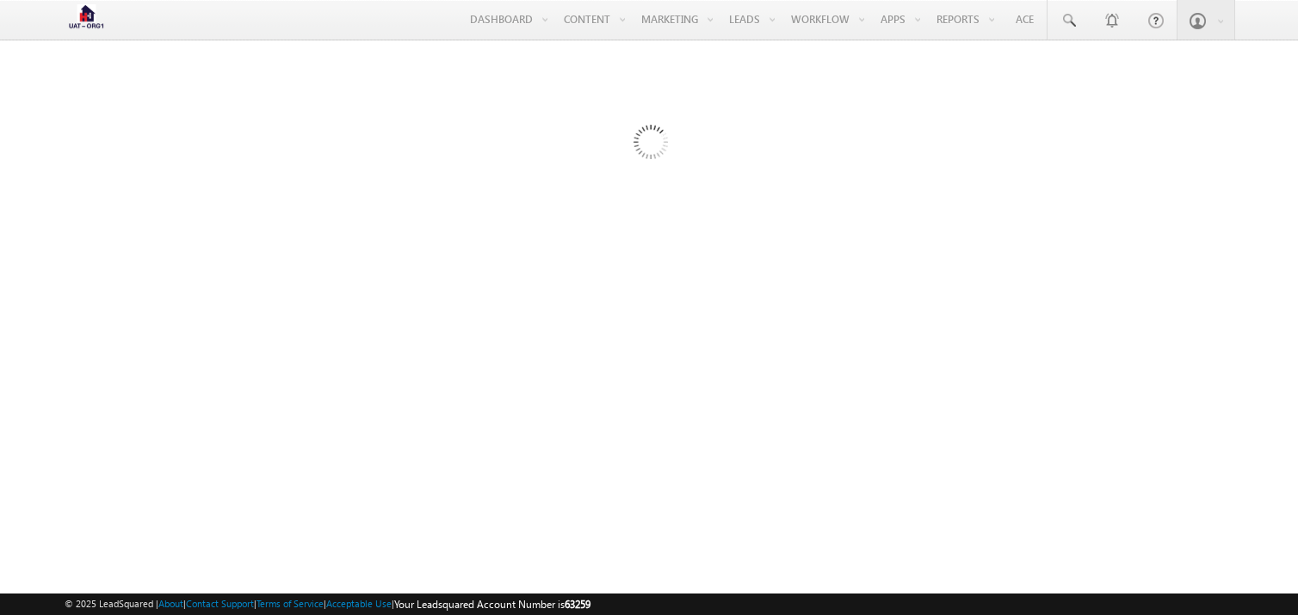  I want to click on a: Terms of Service, so click(290, 603).